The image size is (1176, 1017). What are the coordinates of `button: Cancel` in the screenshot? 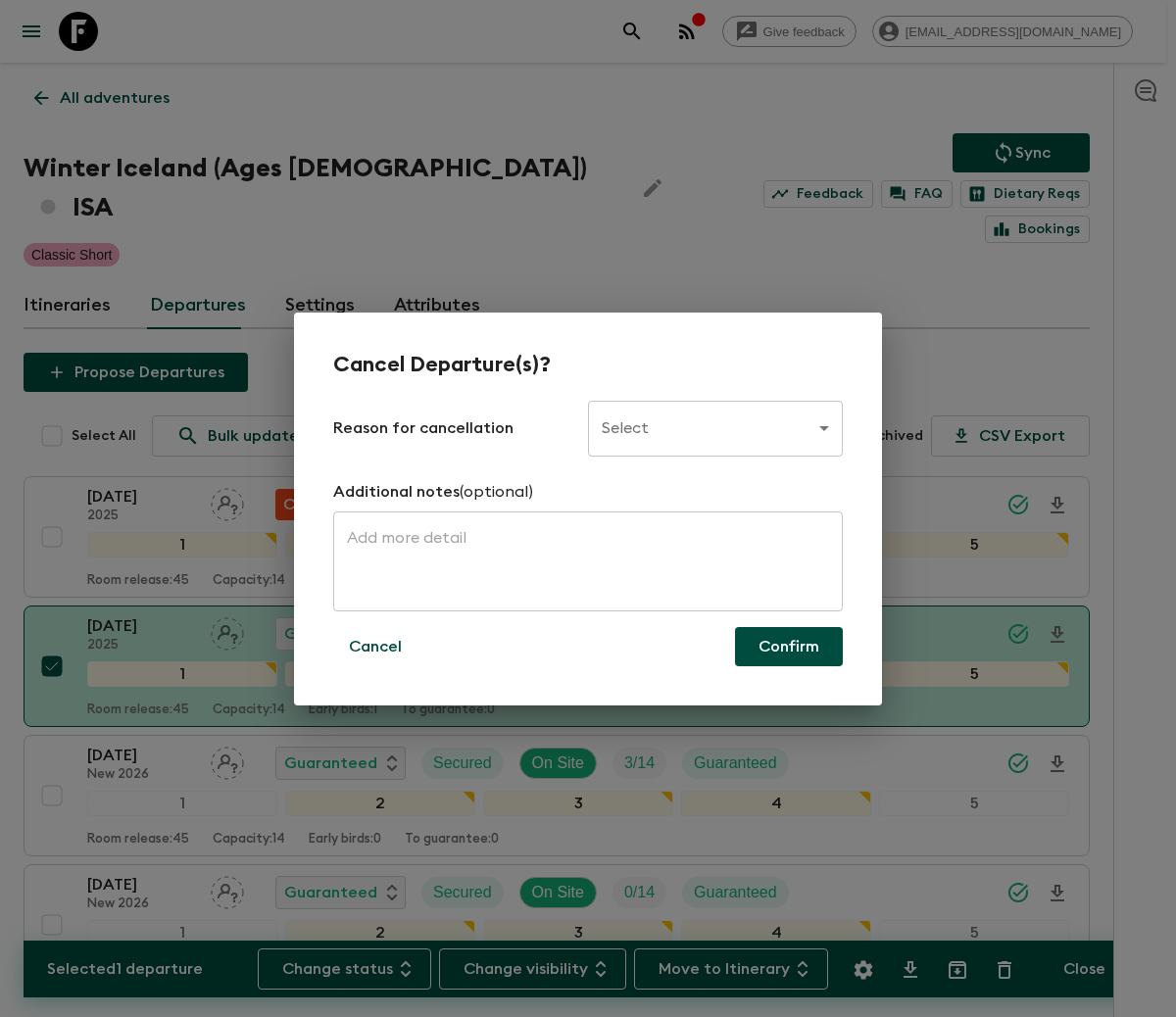 It's located at (376, 647).